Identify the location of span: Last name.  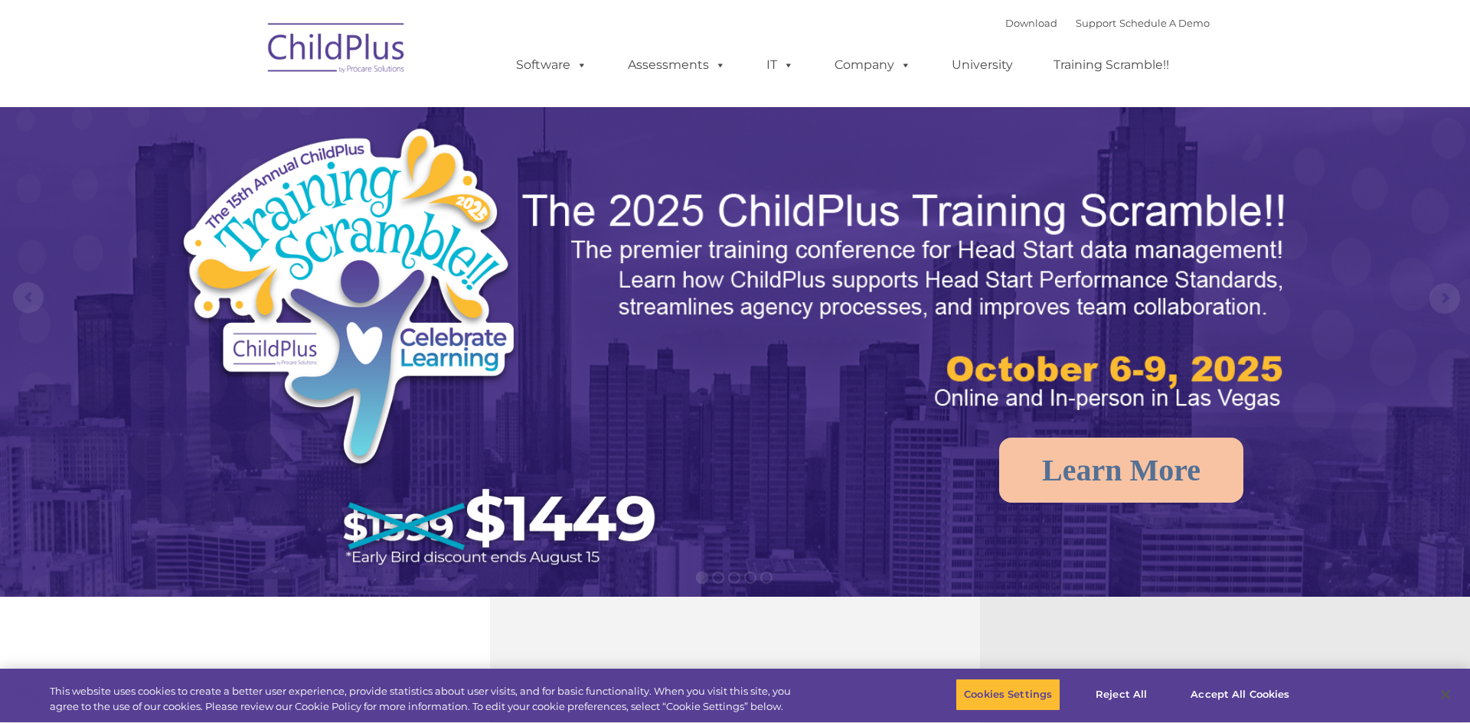
(236, 106).